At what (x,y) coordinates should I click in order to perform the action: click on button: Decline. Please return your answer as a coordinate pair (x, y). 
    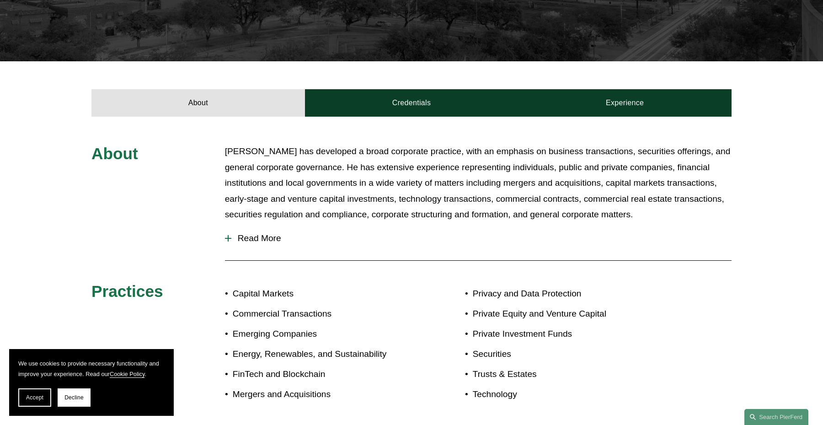
    Looking at the image, I should click on (74, 397).